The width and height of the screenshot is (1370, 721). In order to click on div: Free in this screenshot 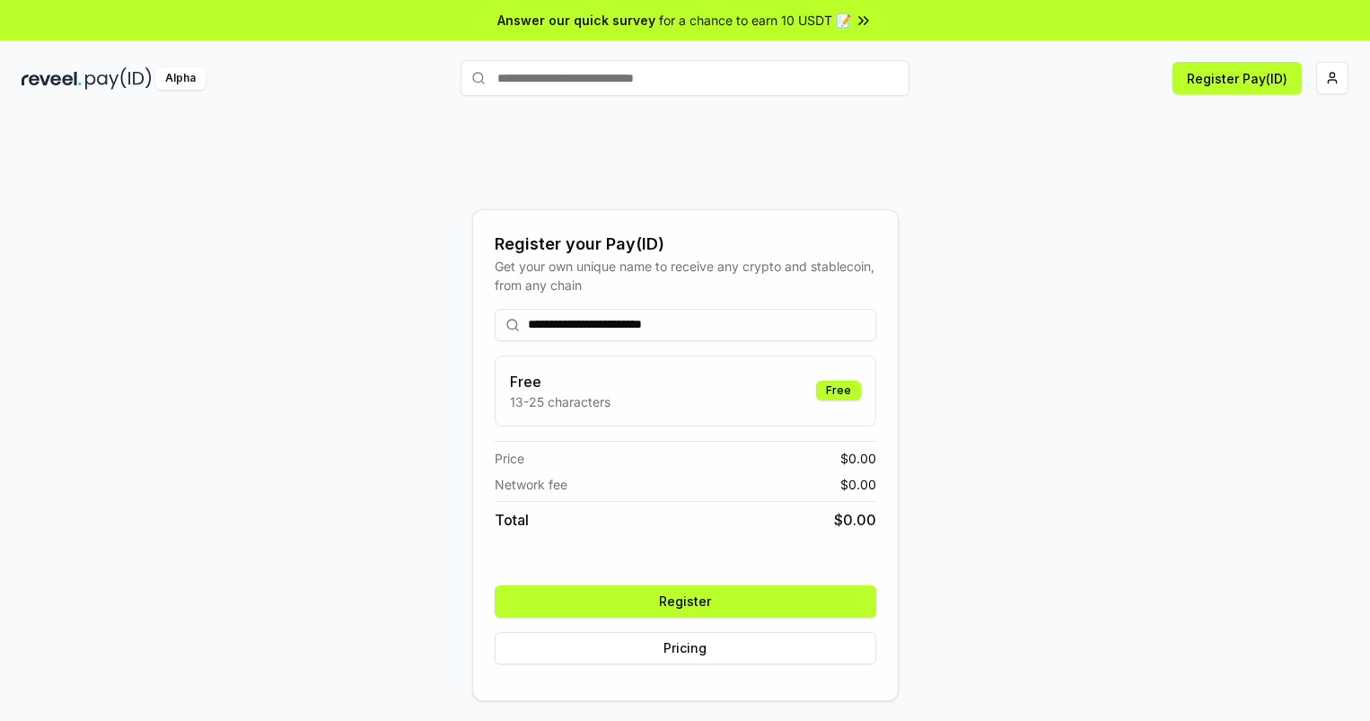, I will do `click(839, 391)`.